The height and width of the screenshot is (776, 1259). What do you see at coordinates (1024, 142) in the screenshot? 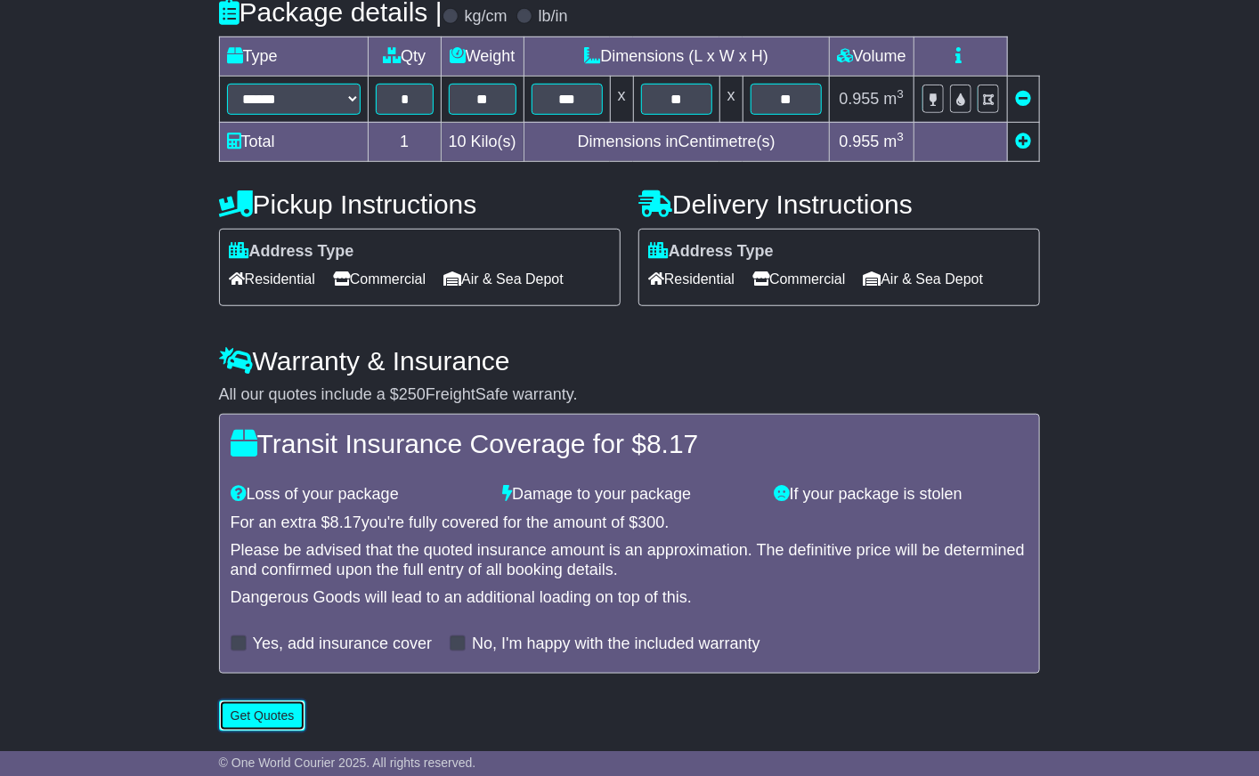
I see `a: Add new item` at bounding box center [1024, 142].